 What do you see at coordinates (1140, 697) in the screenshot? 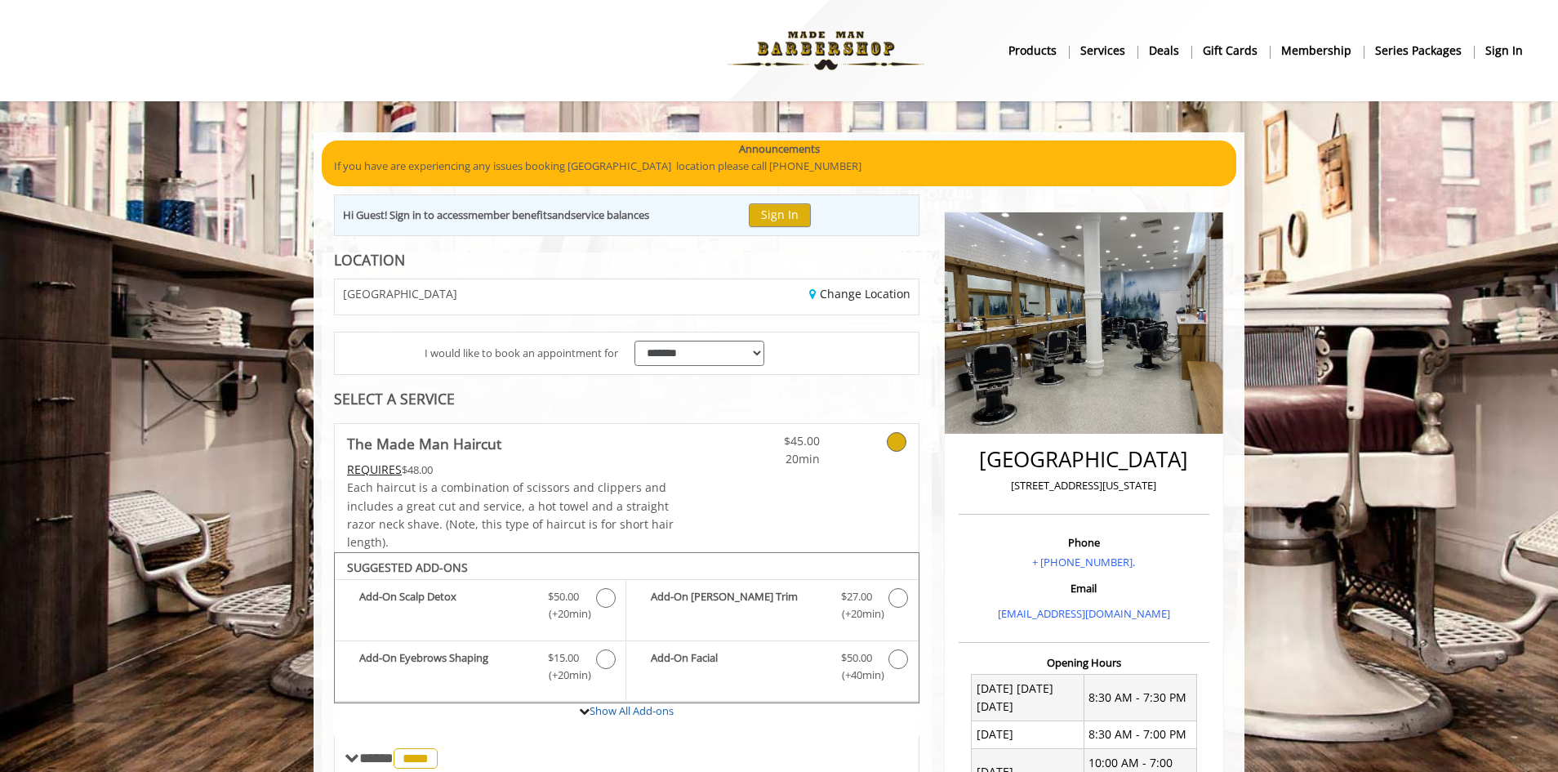
I see `td: 8:30 AM - 7:30 PM` at bounding box center [1140, 697].